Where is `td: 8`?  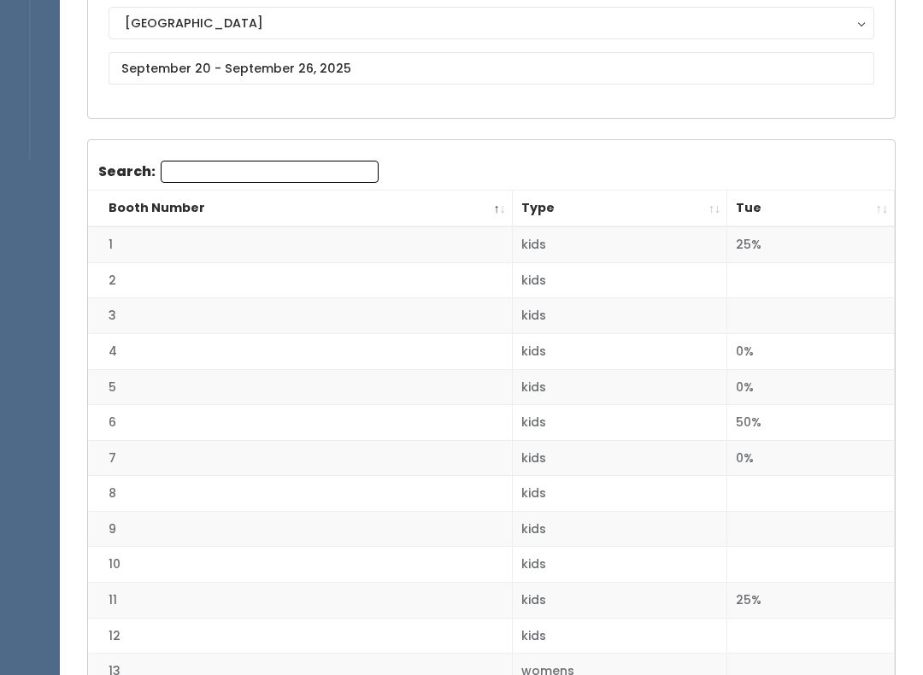
td: 8 is located at coordinates (300, 495).